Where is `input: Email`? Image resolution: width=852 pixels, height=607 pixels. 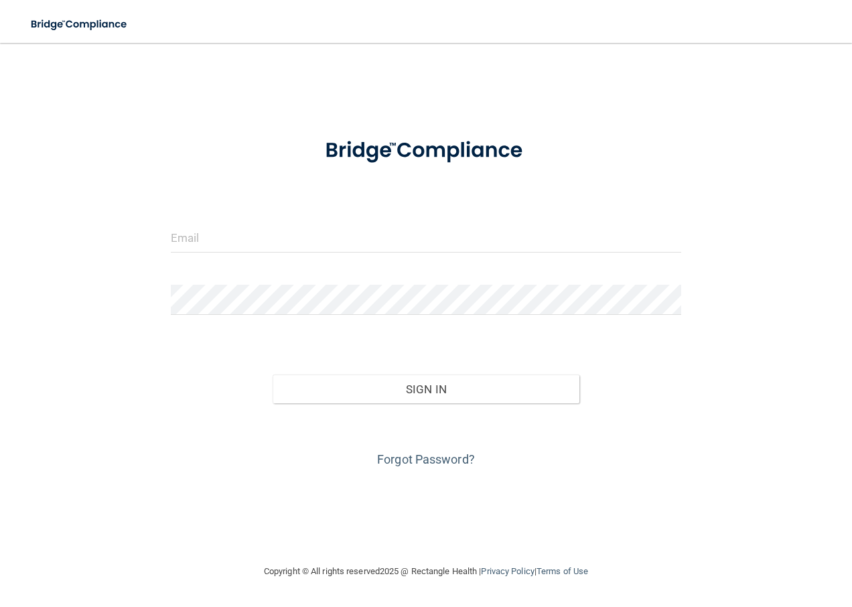 input: Email is located at coordinates (426, 237).